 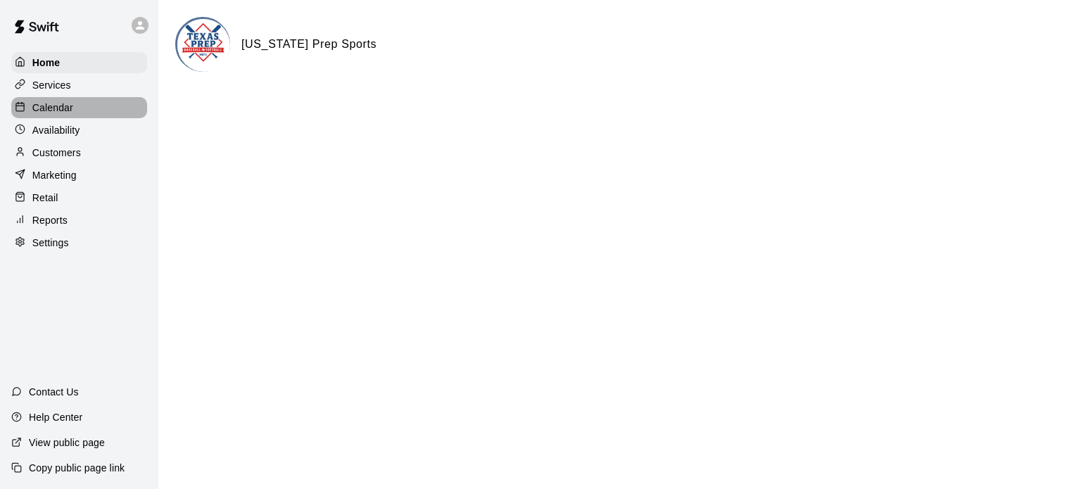 What do you see at coordinates (51, 243) in the screenshot?
I see `p: Settings` at bounding box center [51, 243].